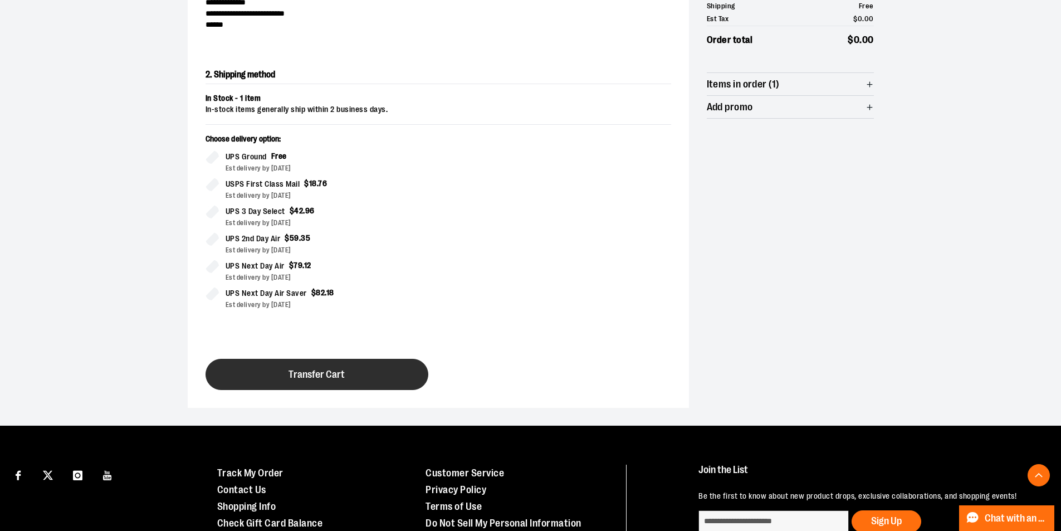 This screenshot has width=1061, height=531. What do you see at coordinates (270, 523) in the screenshot?
I see `a: Check Gift Card Balance` at bounding box center [270, 523].